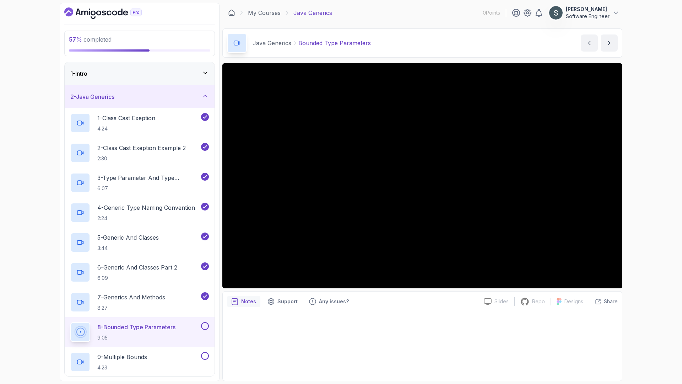 Image resolution: width=682 pixels, height=384 pixels. Describe the element at coordinates (264, 13) in the screenshot. I see `a: My Courses` at that location.